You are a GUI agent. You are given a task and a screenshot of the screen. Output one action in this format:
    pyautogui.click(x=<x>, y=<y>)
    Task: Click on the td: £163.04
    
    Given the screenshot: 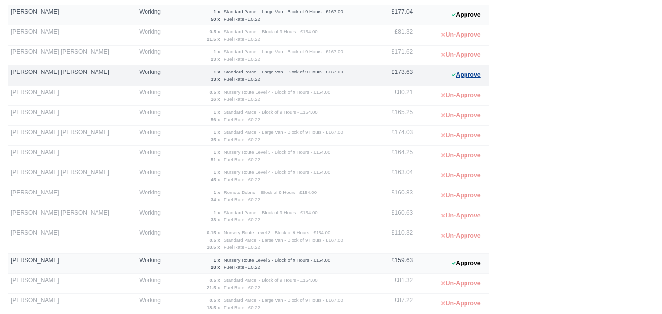 What is the action you would take?
    pyautogui.click(x=392, y=176)
    